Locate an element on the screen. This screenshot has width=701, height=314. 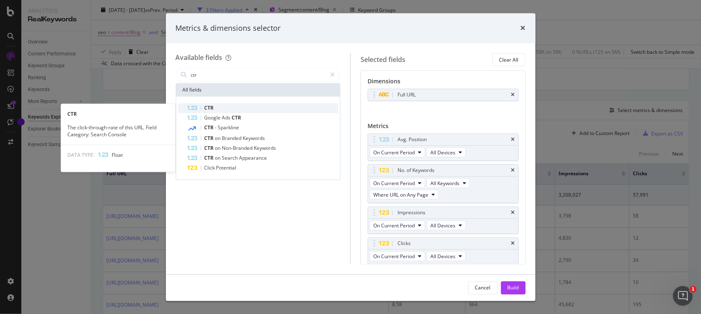
span: Non-Branded is located at coordinates (238, 148).